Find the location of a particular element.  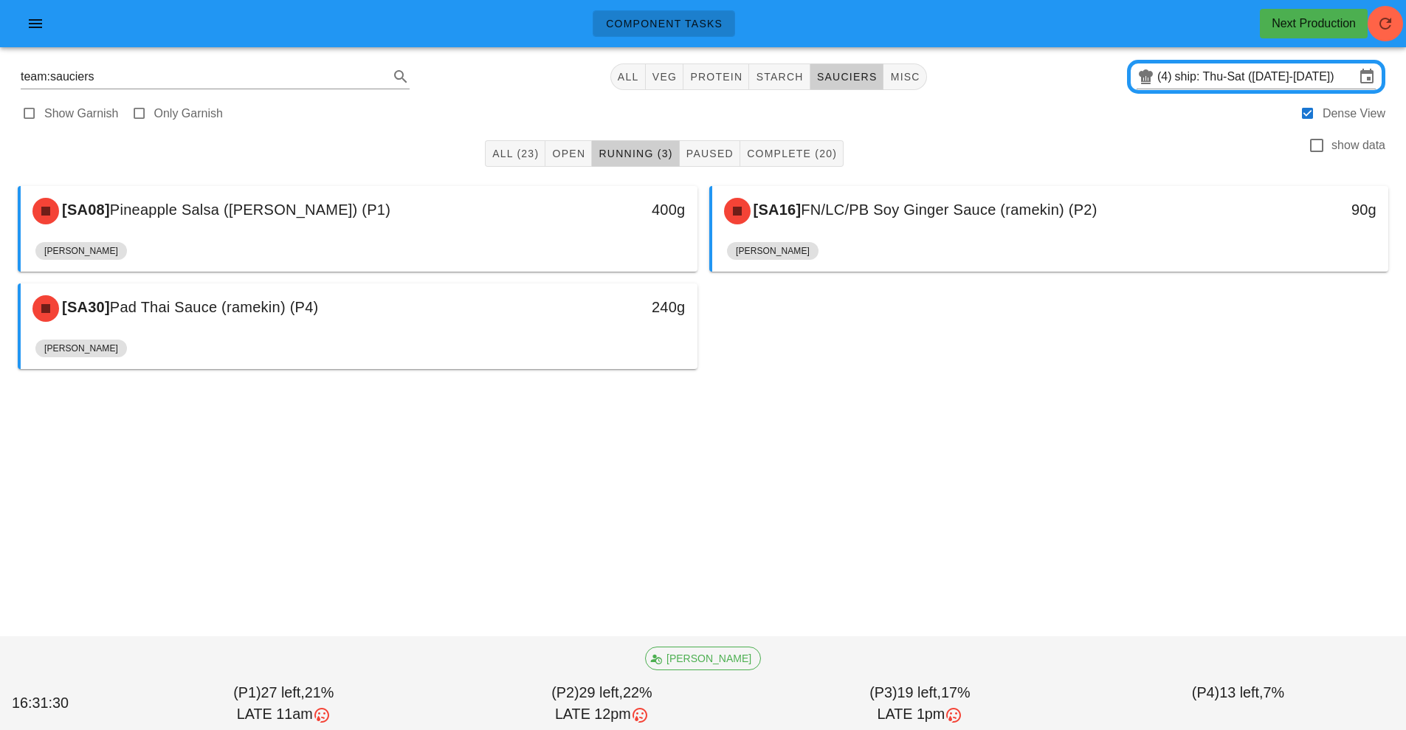

span: Pad Thai Sauce (ramekin) (P4) is located at coordinates (214, 307).